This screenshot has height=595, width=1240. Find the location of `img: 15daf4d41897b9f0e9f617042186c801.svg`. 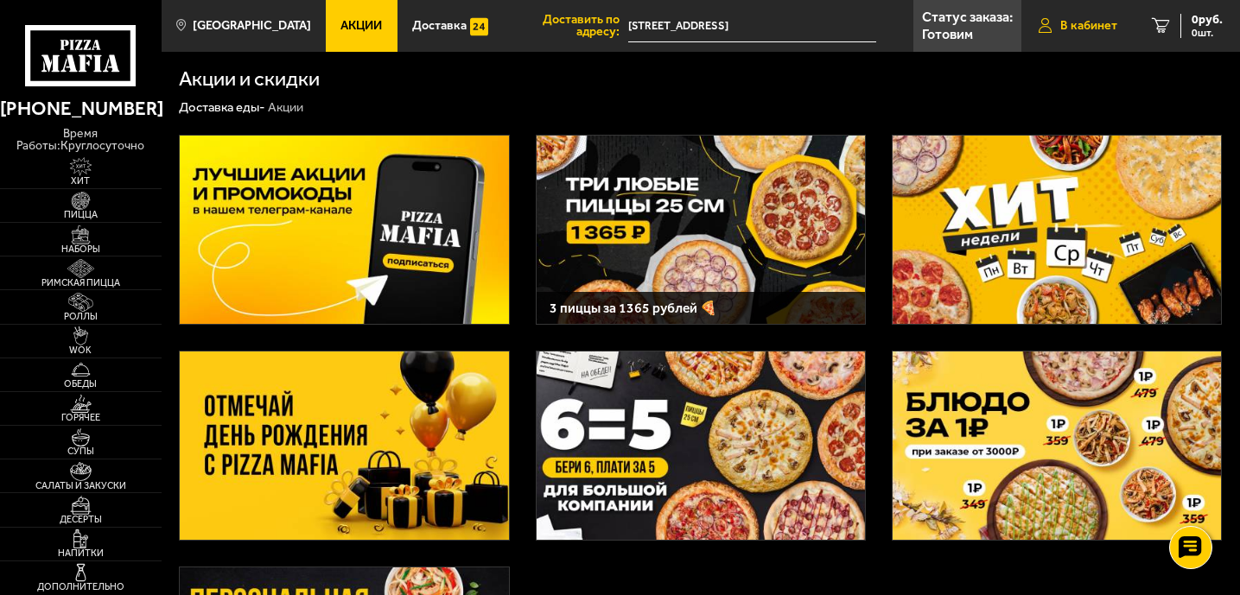

img: 15daf4d41897b9f0e9f617042186c801.svg is located at coordinates (479, 27).